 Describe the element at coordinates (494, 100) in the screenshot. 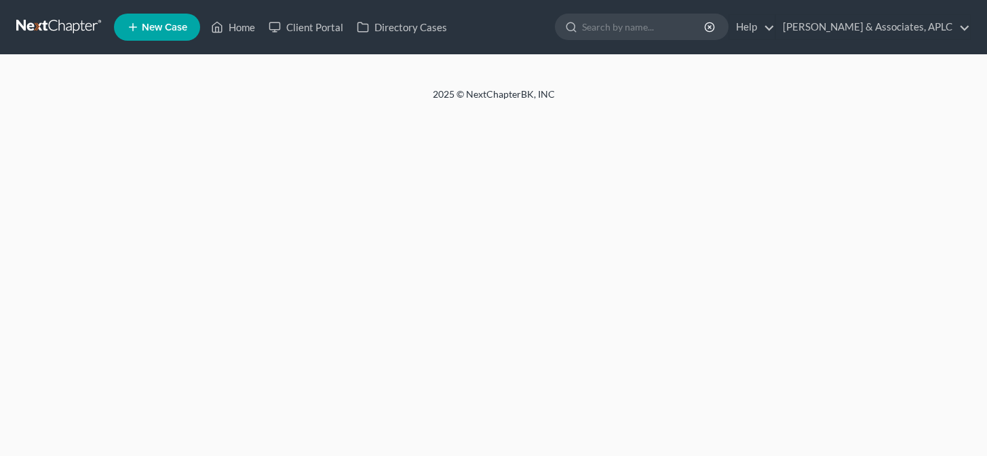

I see `div: 2025 © NextChapterBK, INC` at that location.